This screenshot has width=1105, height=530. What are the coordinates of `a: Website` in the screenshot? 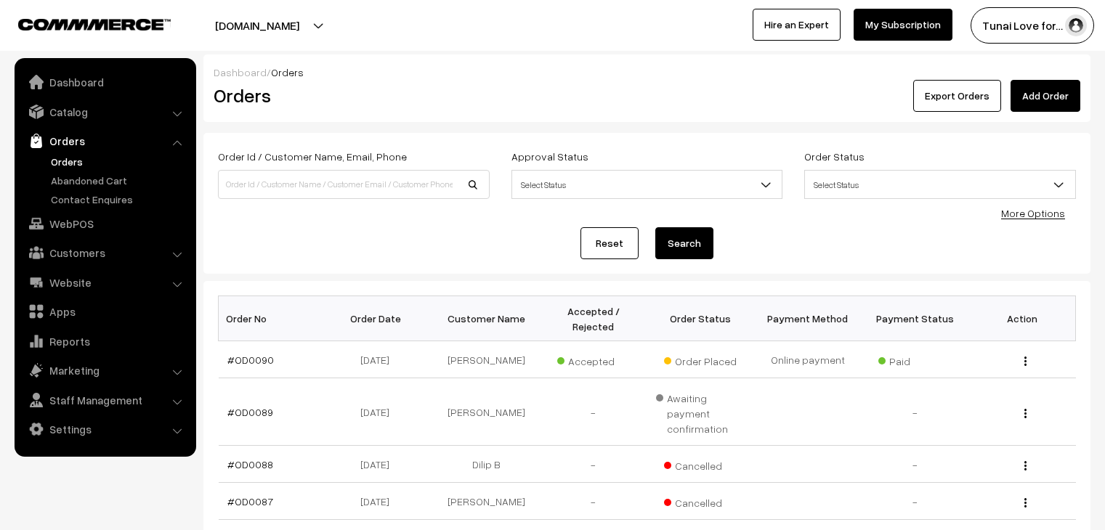 It's located at (105, 283).